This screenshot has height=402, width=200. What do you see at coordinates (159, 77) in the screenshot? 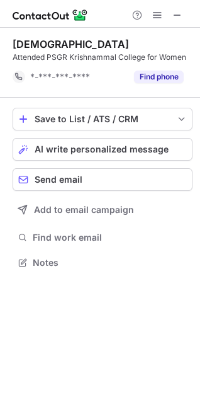
I see `button: Reveal Button` at bounding box center [159, 77].